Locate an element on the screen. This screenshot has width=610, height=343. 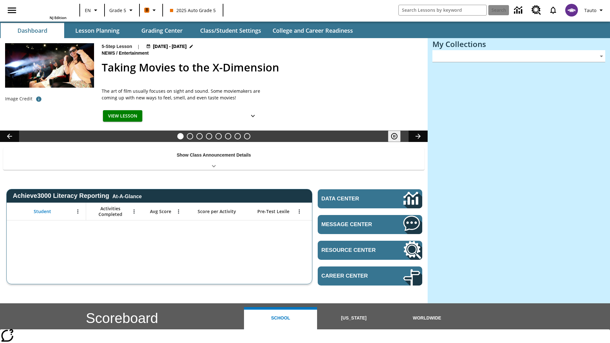
a: Message Center is located at coordinates (370, 225).